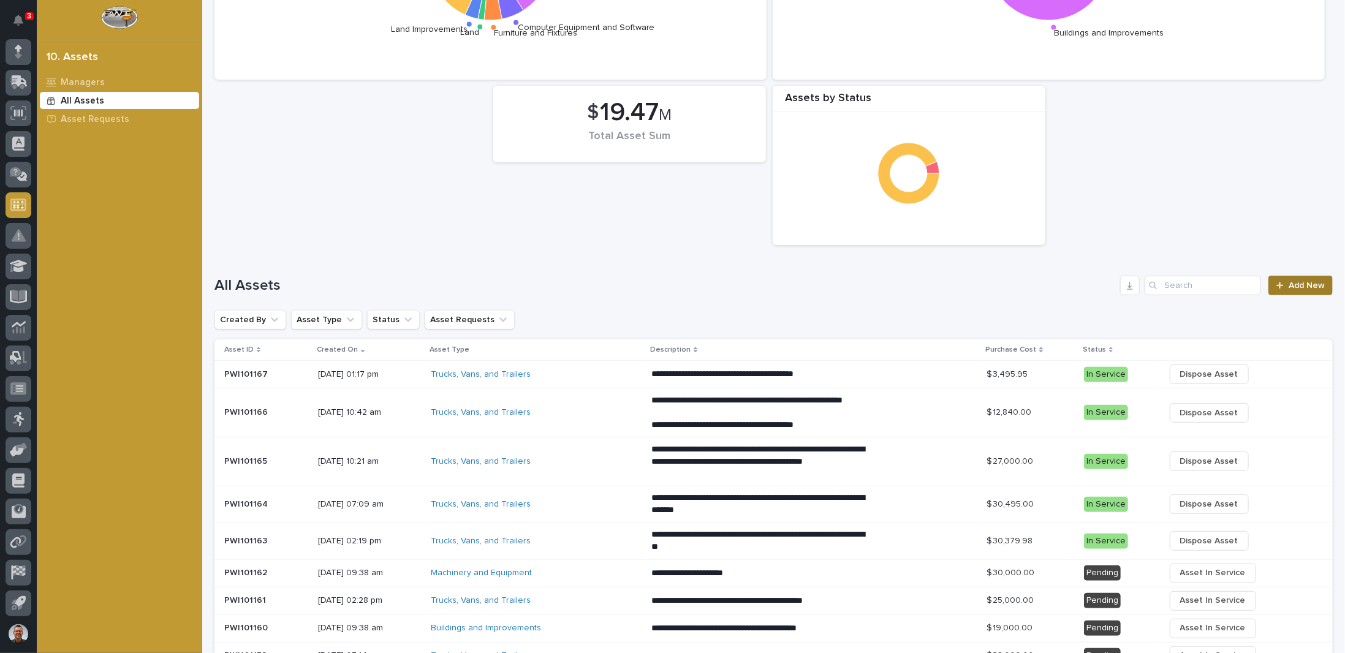  I want to click on p: $ 27,000.00, so click(1011, 460).